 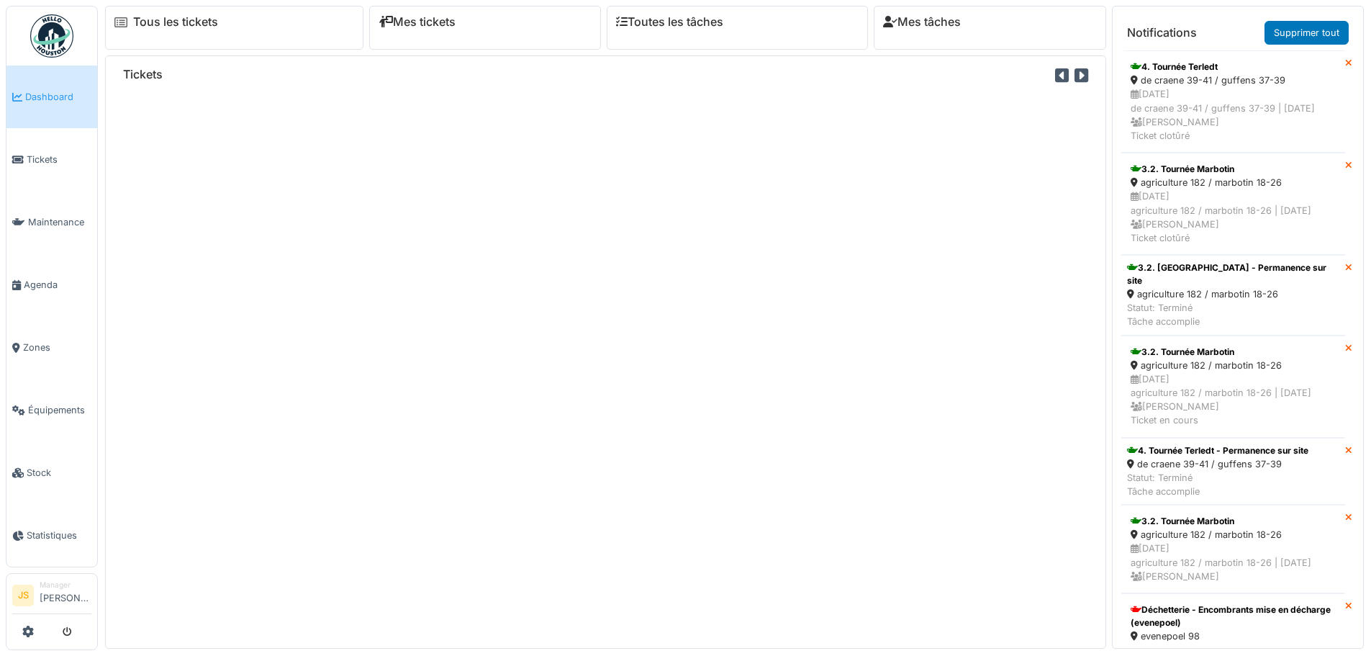 What do you see at coordinates (52, 472) in the screenshot?
I see `a: Stock` at bounding box center [52, 472].